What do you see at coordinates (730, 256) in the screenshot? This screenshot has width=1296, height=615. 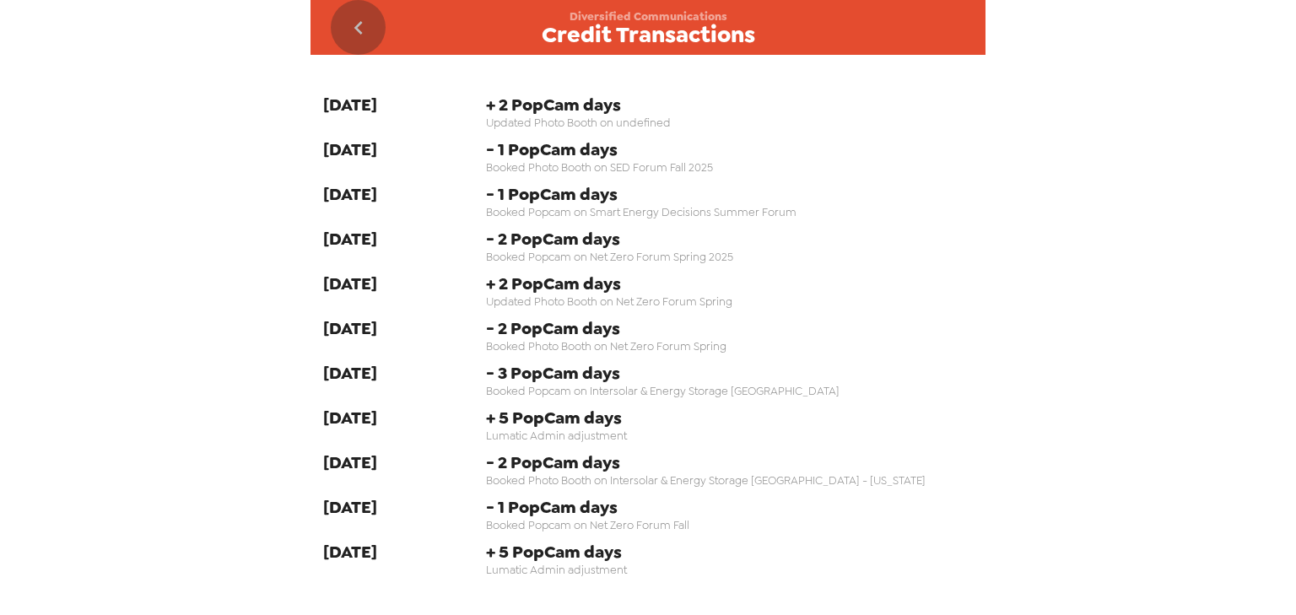 I see `span: Booked Popcam on Net Zero Forum Spring 2025` at bounding box center [730, 256].